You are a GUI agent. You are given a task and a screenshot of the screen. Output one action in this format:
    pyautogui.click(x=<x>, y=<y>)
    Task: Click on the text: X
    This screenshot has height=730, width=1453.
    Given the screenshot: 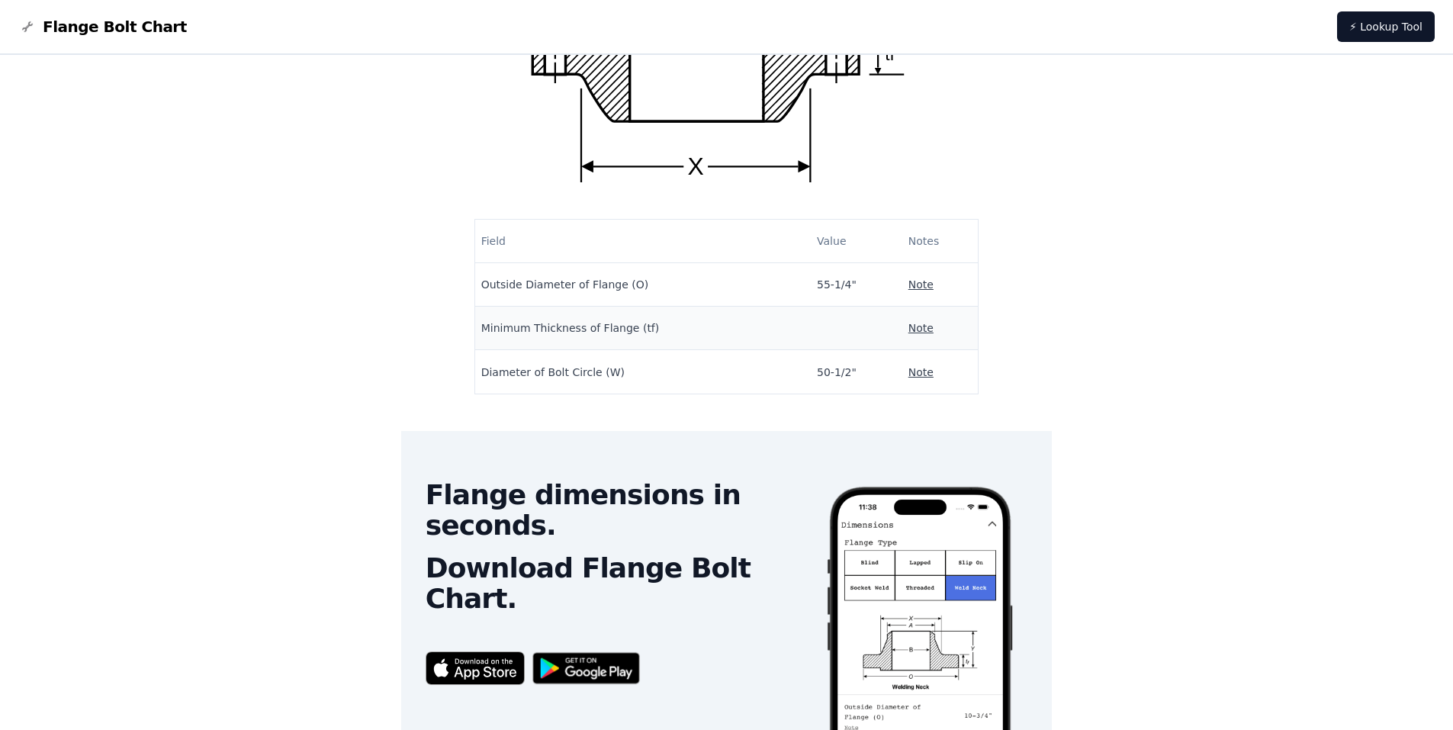 What is the action you would take?
    pyautogui.click(x=695, y=166)
    